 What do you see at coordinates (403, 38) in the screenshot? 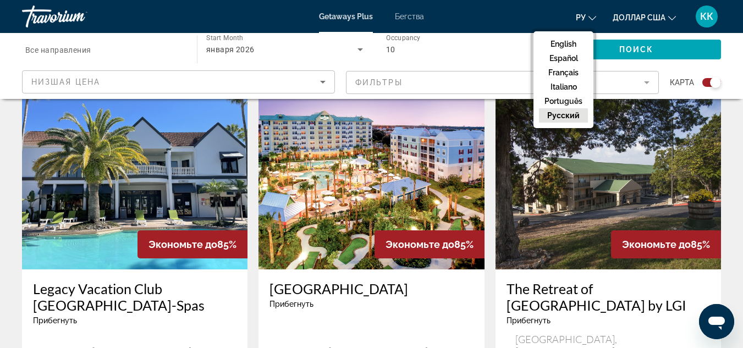
I see `span: Occupancy` at bounding box center [403, 38].